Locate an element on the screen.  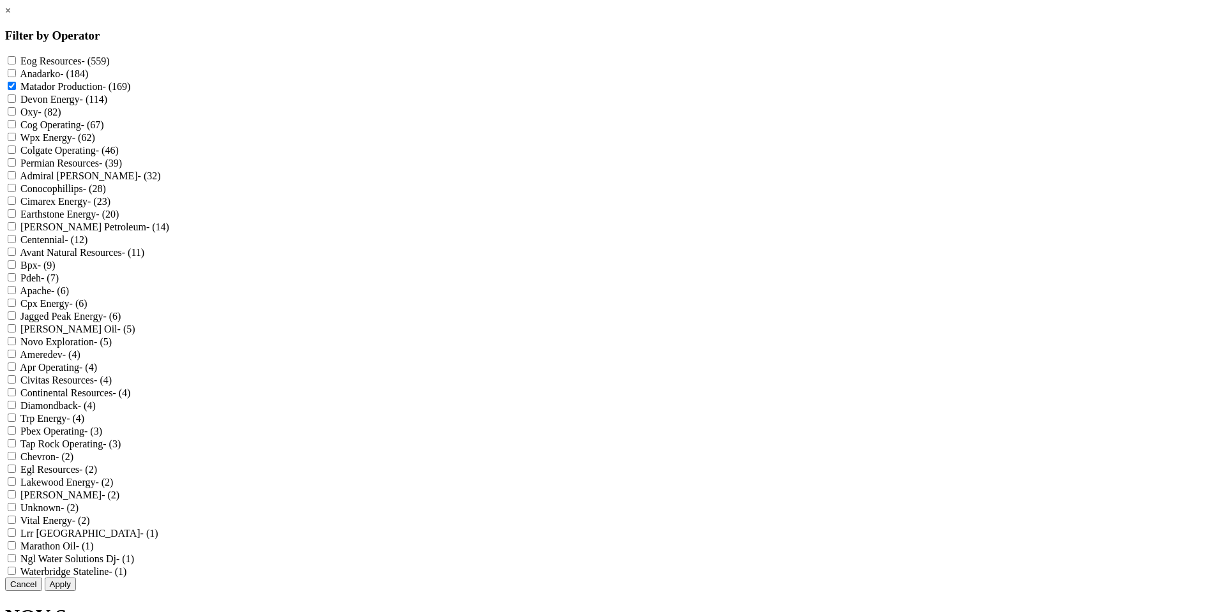
label: Centennial is located at coordinates (54, 239).